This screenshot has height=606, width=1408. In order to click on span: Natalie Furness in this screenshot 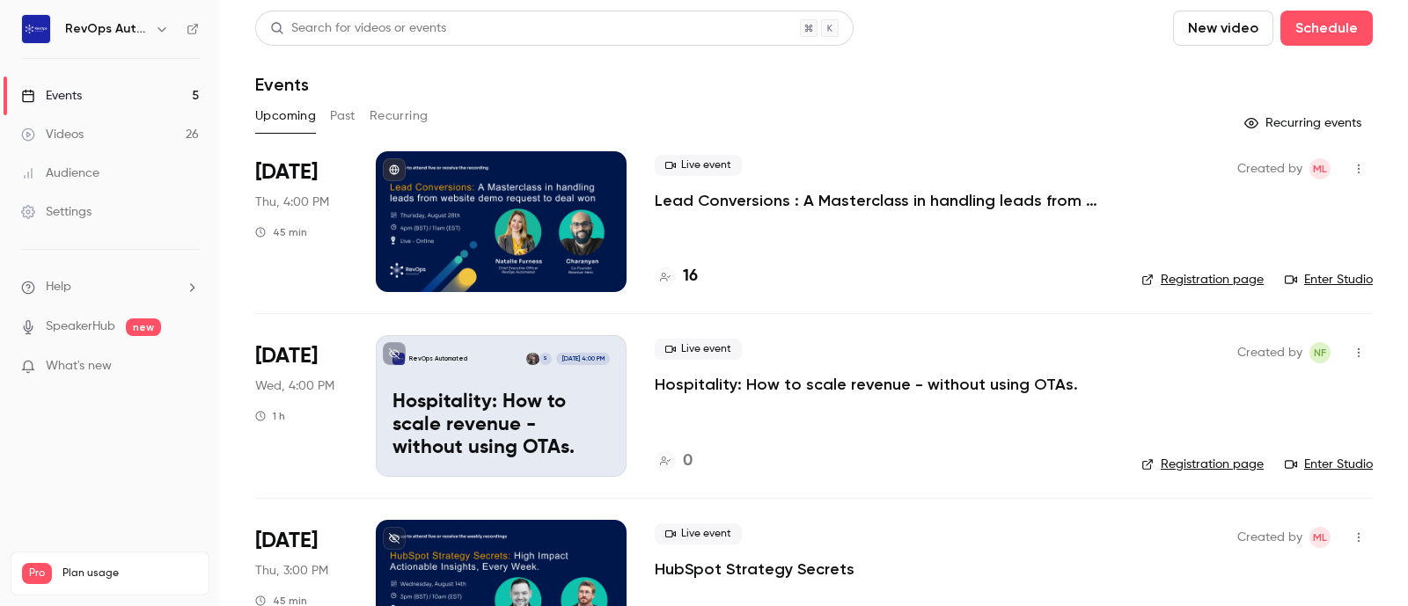, I will do `click(1320, 353)`.